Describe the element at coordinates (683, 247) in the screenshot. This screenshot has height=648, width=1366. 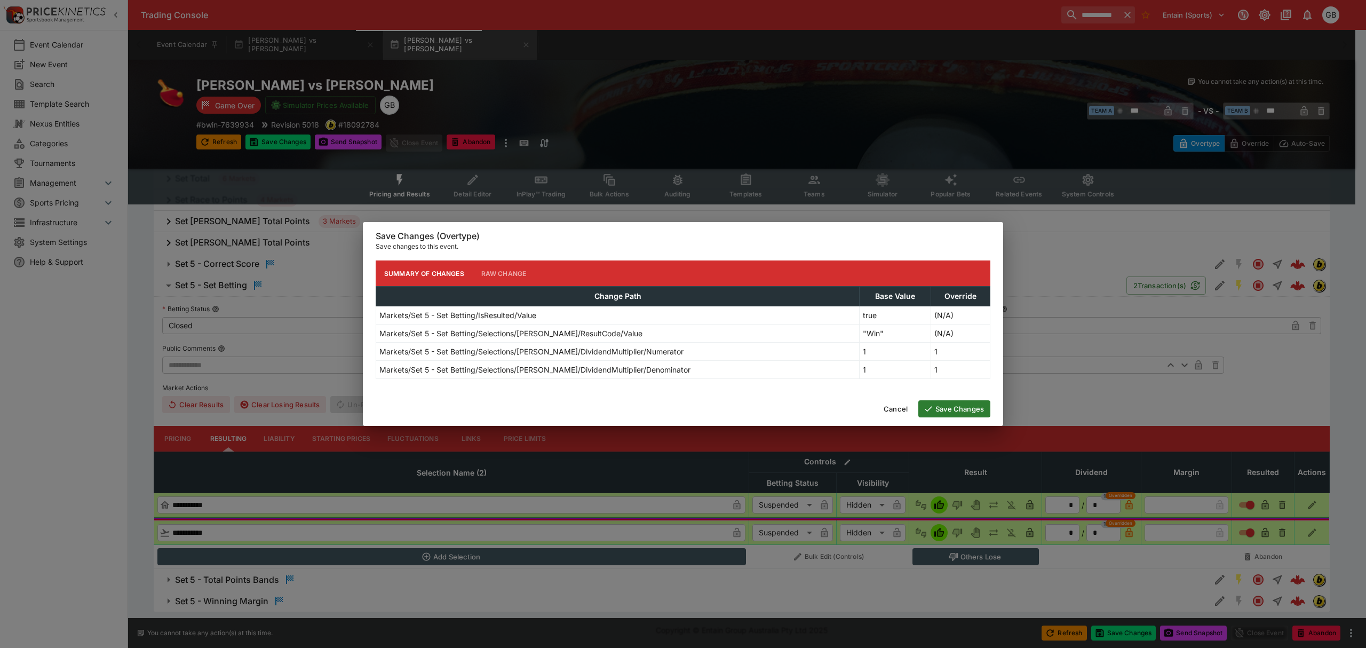
I see `p: Save changes to this event.` at that location.